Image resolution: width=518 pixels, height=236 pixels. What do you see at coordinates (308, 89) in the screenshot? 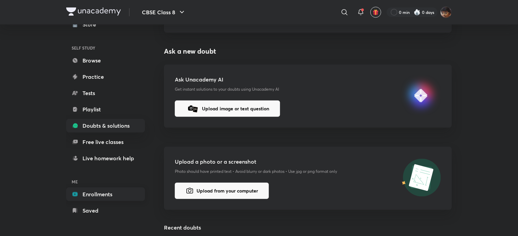
I see `p: Get instant solutions to your doubts using Unacademy AI` at bounding box center [308, 89].